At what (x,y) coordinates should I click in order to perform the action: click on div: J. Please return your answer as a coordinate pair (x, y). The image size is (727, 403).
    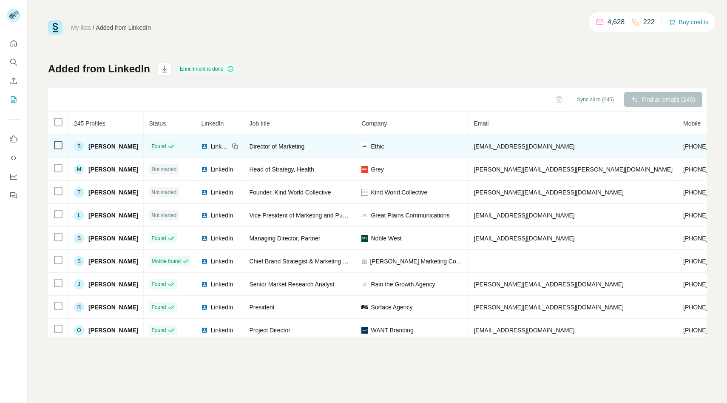
    Looking at the image, I should click on (79, 284).